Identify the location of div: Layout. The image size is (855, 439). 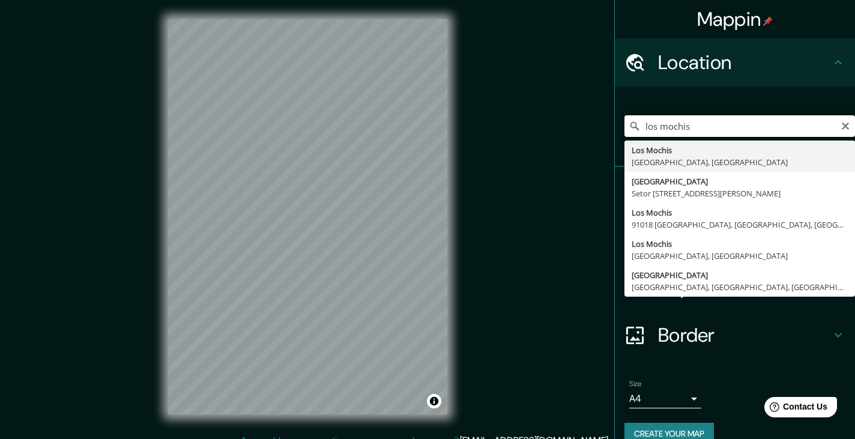
(735, 287).